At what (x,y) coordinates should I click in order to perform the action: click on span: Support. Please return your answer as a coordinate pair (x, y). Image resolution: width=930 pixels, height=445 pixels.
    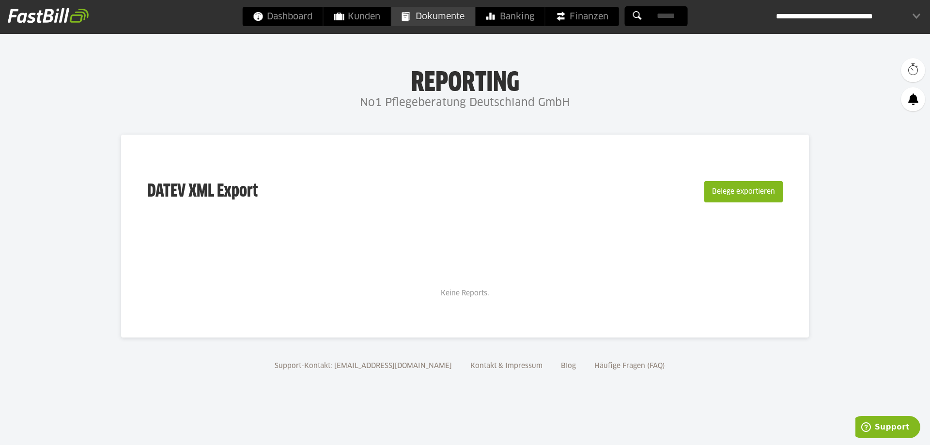
    Looking at the image, I should click on (37, 11).